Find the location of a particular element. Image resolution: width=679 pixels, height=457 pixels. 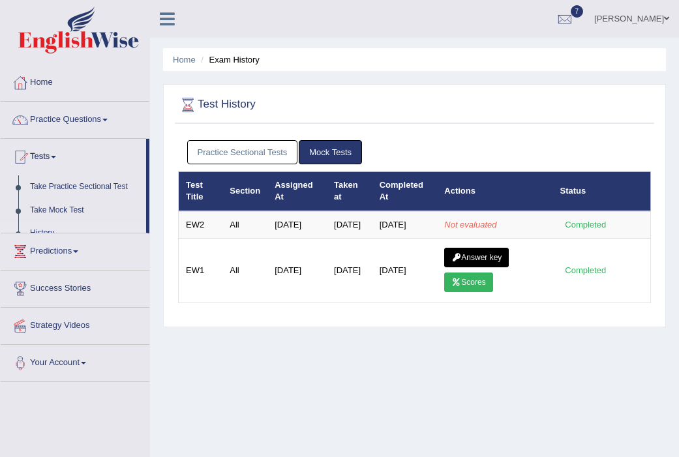

h2: Test History is located at coordinates (325, 105).